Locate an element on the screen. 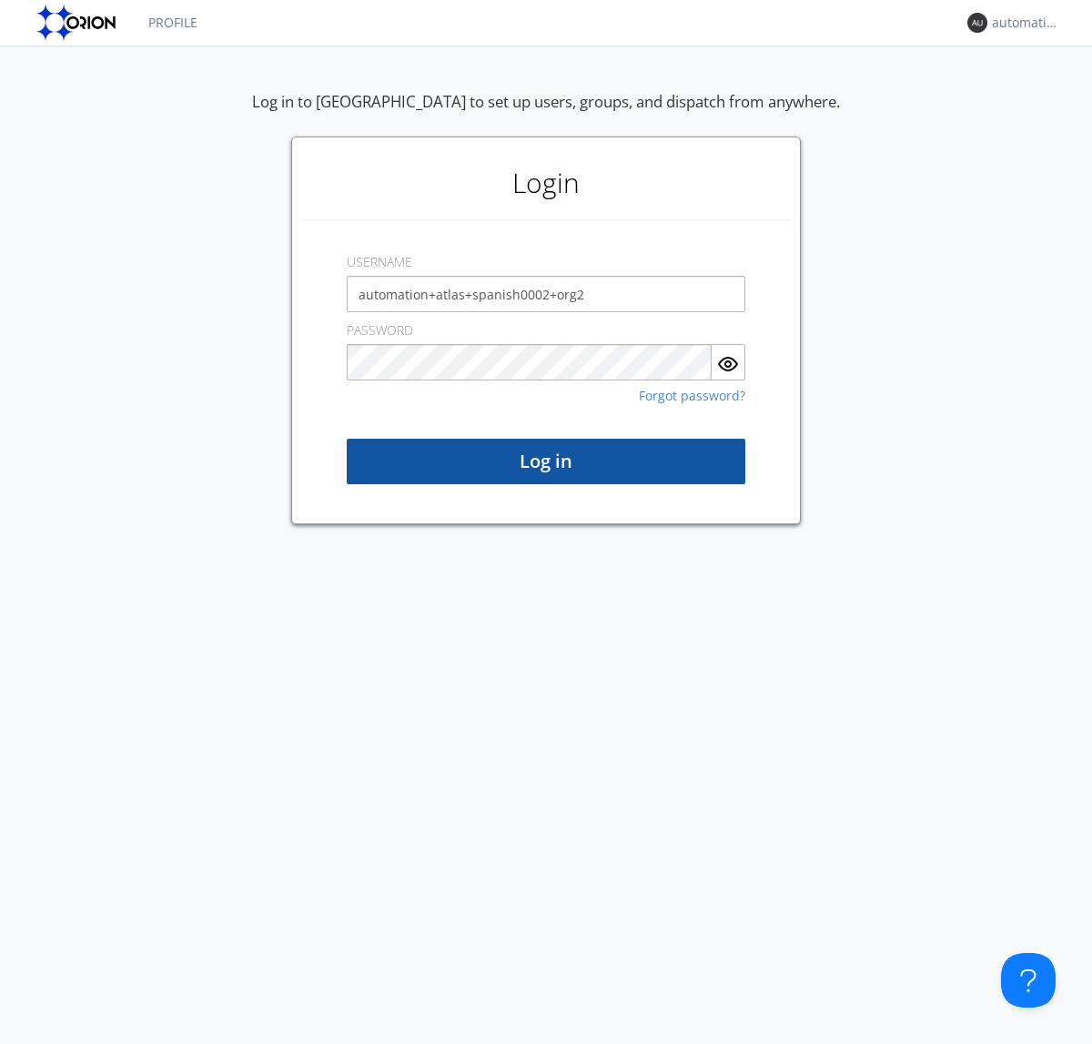 The image size is (1092, 1044). h1: Login is located at coordinates (546, 183).